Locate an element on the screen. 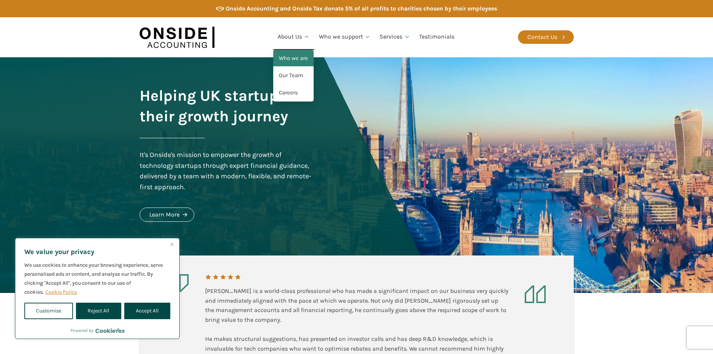  a: Who we are is located at coordinates (294, 58).